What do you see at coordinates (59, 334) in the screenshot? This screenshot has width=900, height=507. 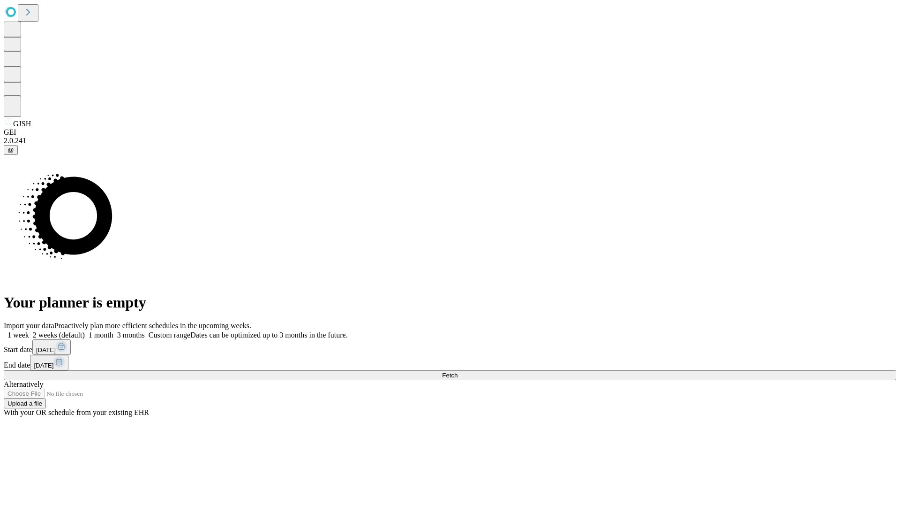 I see `span: 2 weeks (default)` at bounding box center [59, 334].